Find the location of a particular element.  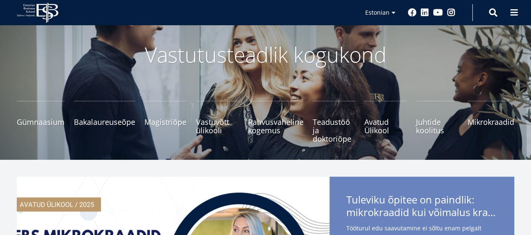

a: Gümnaasium is located at coordinates (41, 122).